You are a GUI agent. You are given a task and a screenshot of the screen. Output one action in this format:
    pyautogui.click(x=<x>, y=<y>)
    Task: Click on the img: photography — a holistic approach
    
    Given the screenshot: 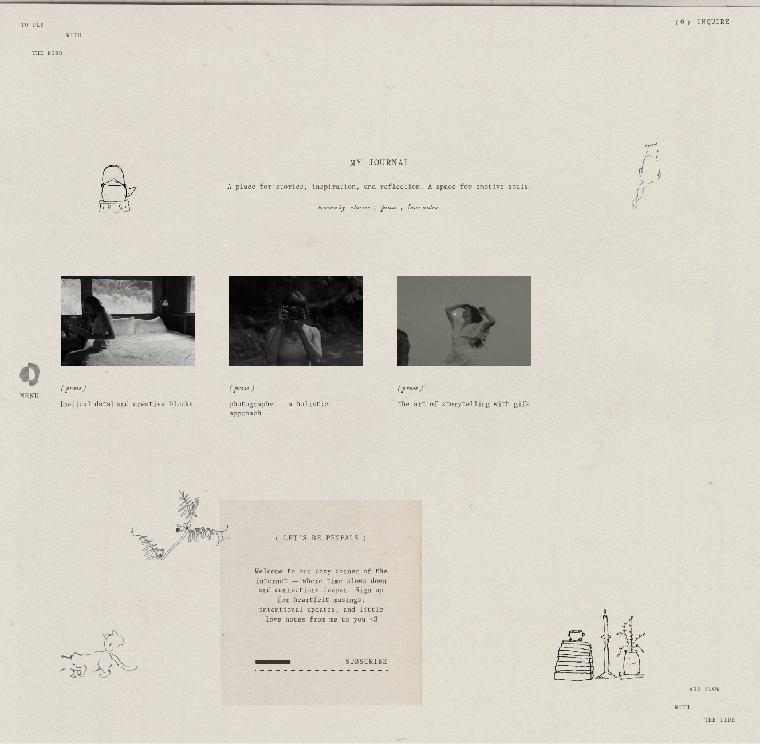 What is the action you would take?
    pyautogui.click(x=296, y=321)
    